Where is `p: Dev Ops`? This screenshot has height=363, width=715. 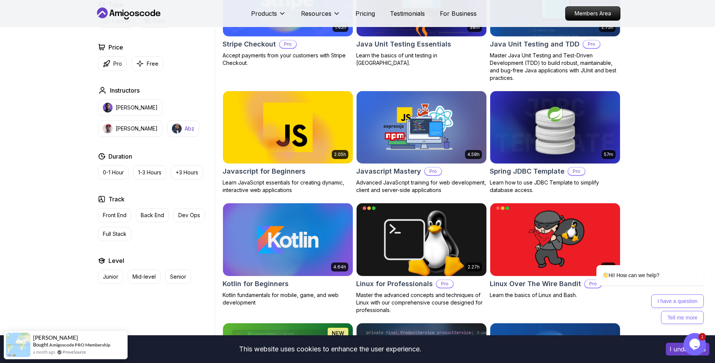 p: Dev Ops is located at coordinates (189, 216).